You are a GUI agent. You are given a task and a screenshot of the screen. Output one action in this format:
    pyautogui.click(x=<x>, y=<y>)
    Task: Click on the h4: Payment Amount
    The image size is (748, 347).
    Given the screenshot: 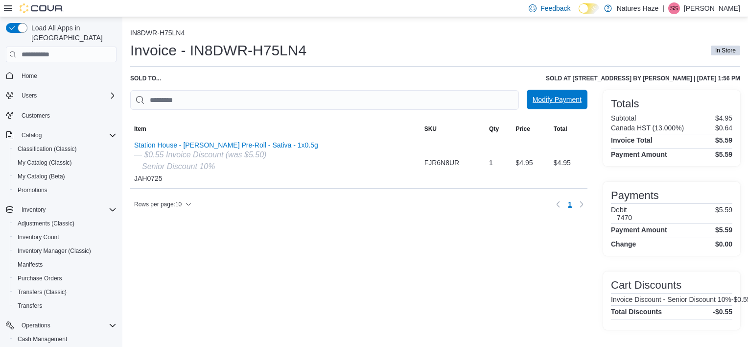 What is the action you would take?
    pyautogui.click(x=639, y=230)
    